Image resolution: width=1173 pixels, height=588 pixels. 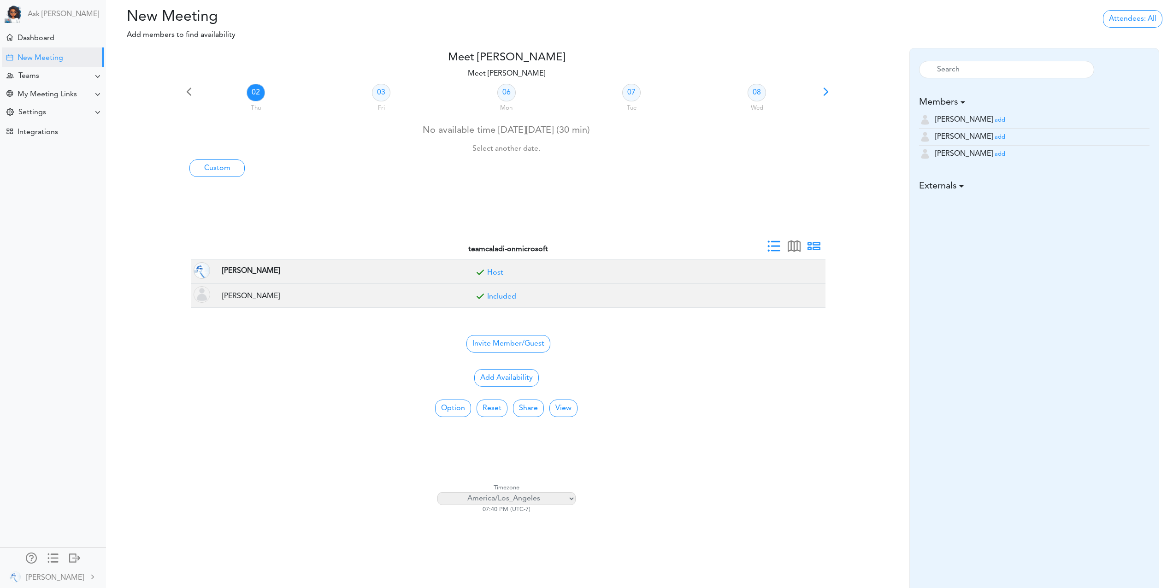 What do you see at coordinates (1034, 186) in the screenshot?
I see `h5: Externals` at bounding box center [1034, 186].